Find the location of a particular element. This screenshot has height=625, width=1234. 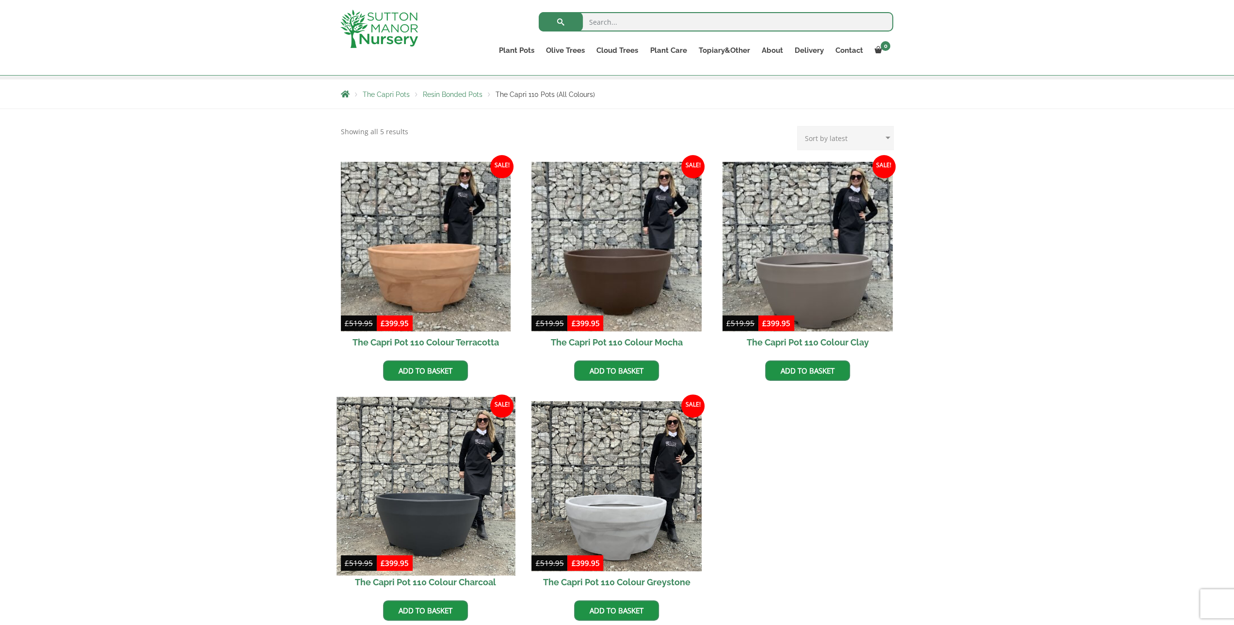

img: The Capri Pot 110 Colour Mocha is located at coordinates (616, 247).